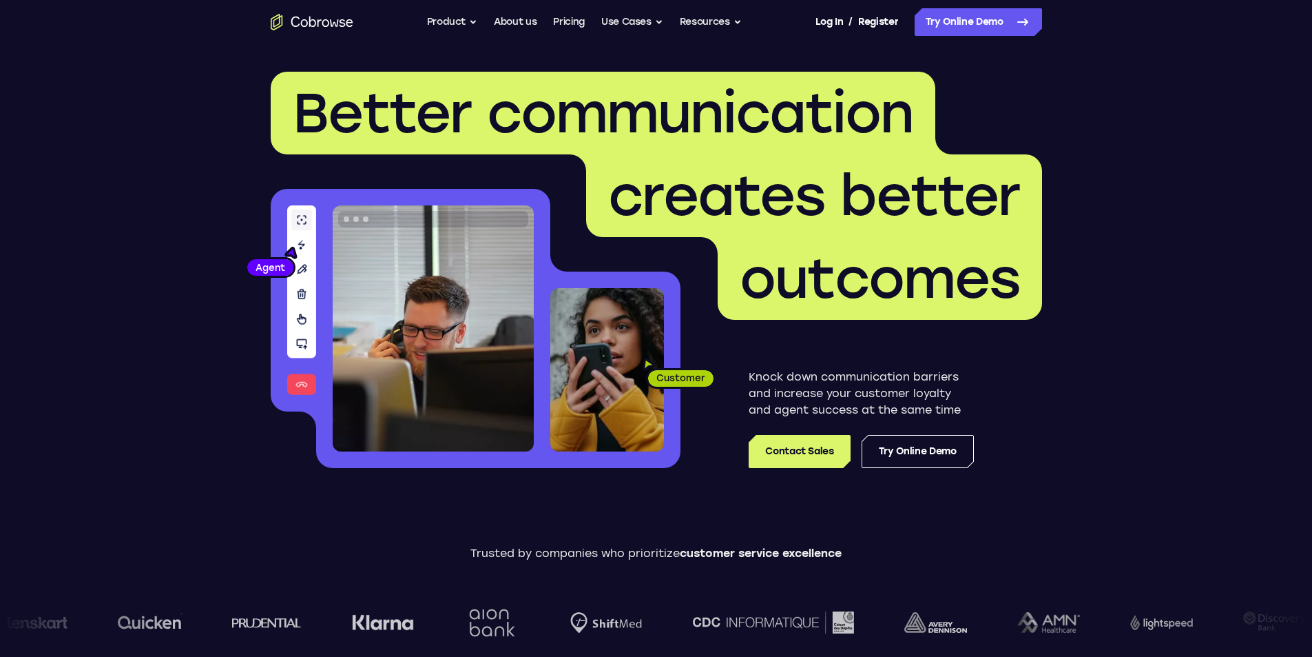 The height and width of the screenshot is (657, 1312). Describe the element at coordinates (569, 22) in the screenshot. I see `a: Pricing` at that location.